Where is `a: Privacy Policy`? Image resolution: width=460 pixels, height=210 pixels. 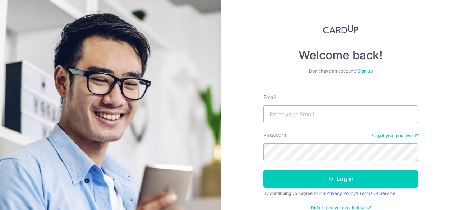
a: Privacy Policy is located at coordinates (341, 193).